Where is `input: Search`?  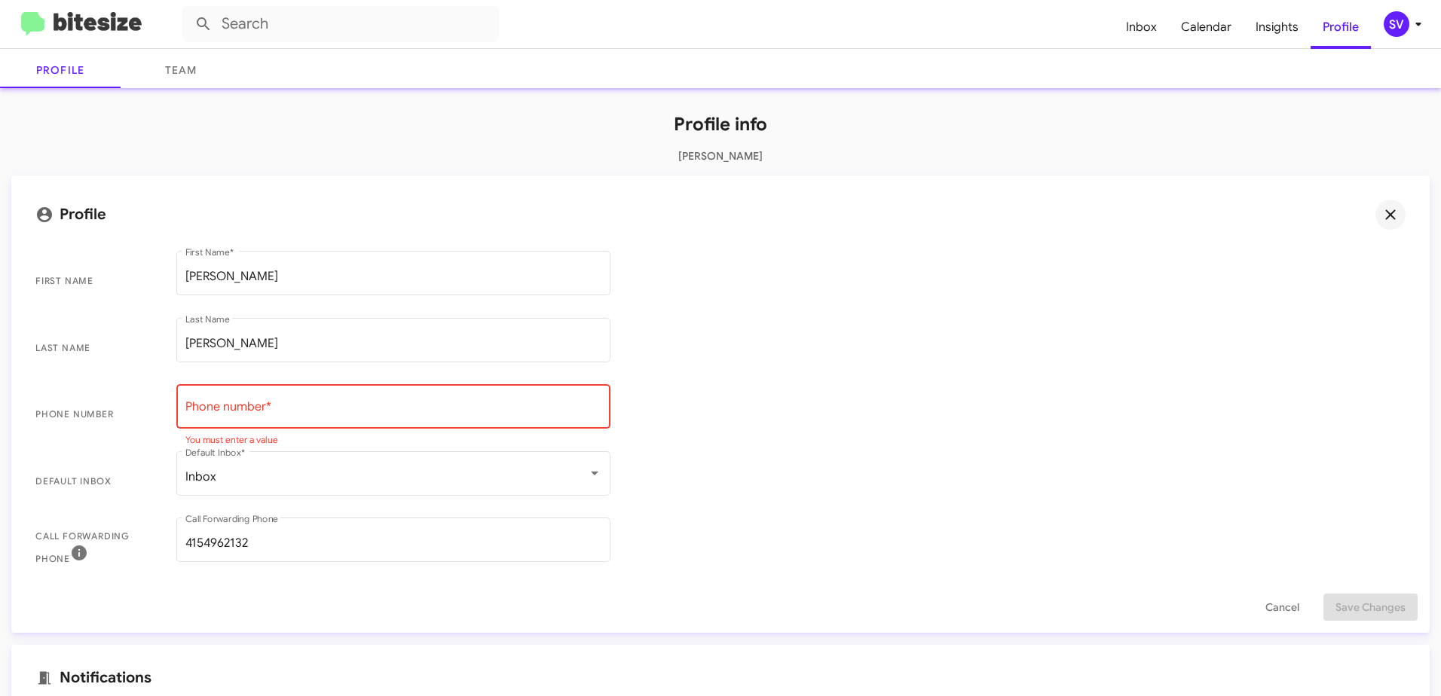 input: Search is located at coordinates (341, 24).